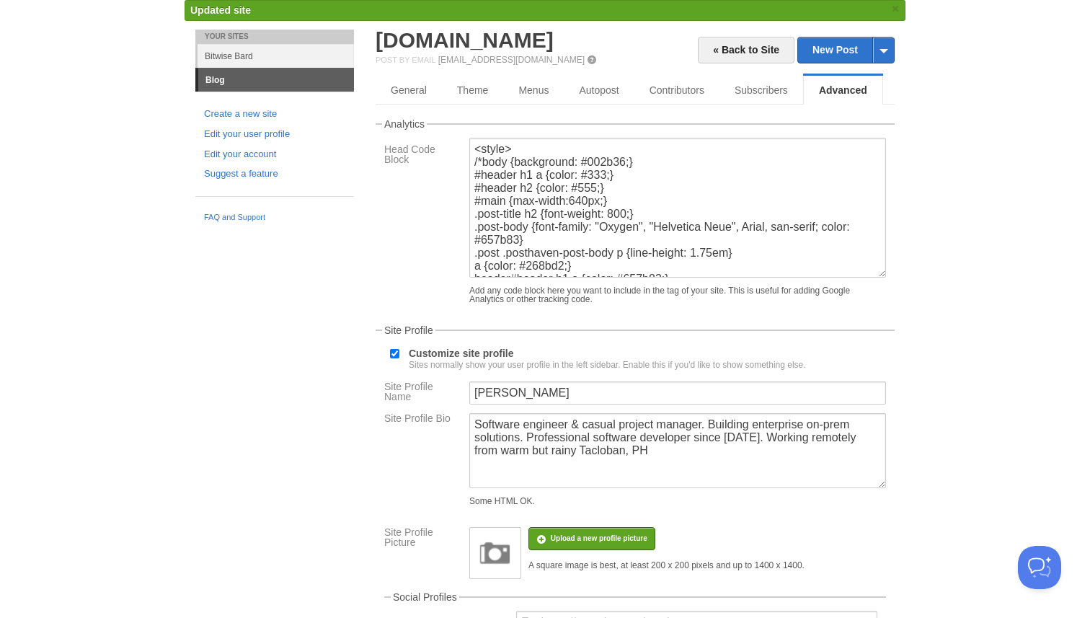 The image size is (1090, 618). I want to click on legend: Site Profile, so click(409, 330).